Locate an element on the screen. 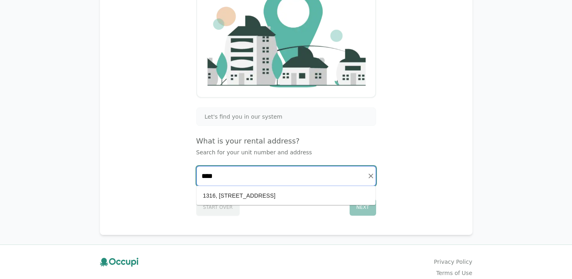  a: Privacy Policy is located at coordinates (453, 262).